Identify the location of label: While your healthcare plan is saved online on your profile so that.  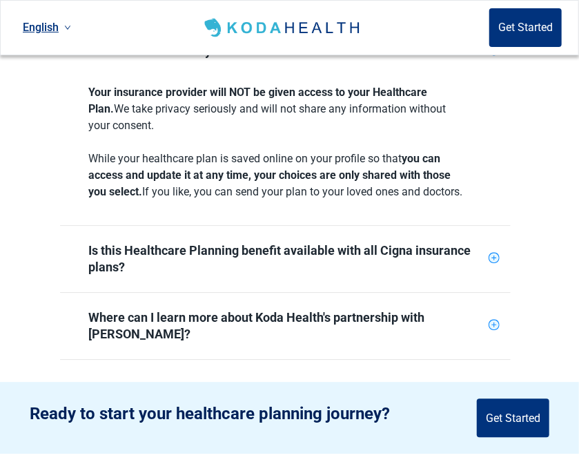
(245, 158).